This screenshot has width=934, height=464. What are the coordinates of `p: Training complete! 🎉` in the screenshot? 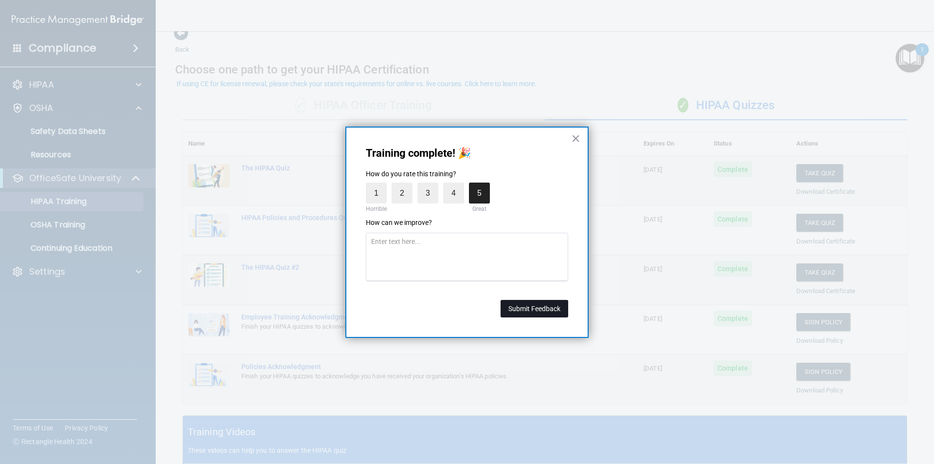 It's located at (467, 153).